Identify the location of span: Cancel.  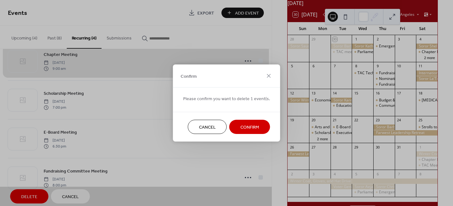
(207, 127).